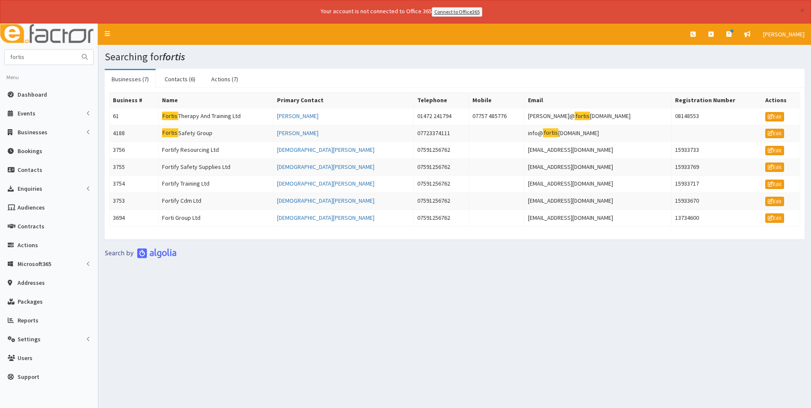  What do you see at coordinates (31, 207) in the screenshot?
I see `span: Audiences` at bounding box center [31, 207].